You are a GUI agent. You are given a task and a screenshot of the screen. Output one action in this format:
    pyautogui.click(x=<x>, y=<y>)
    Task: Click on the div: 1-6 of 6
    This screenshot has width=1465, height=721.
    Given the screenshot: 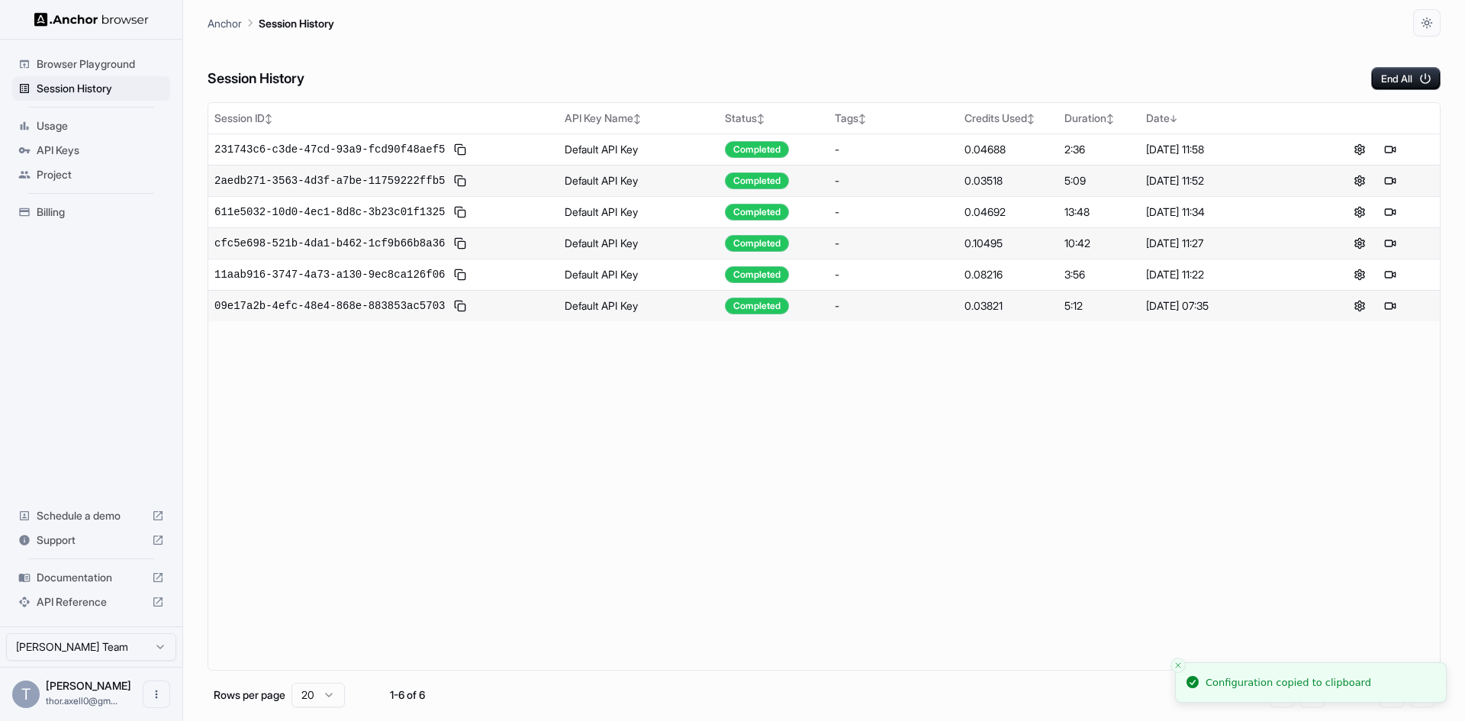 What is the action you would take?
    pyautogui.click(x=408, y=695)
    